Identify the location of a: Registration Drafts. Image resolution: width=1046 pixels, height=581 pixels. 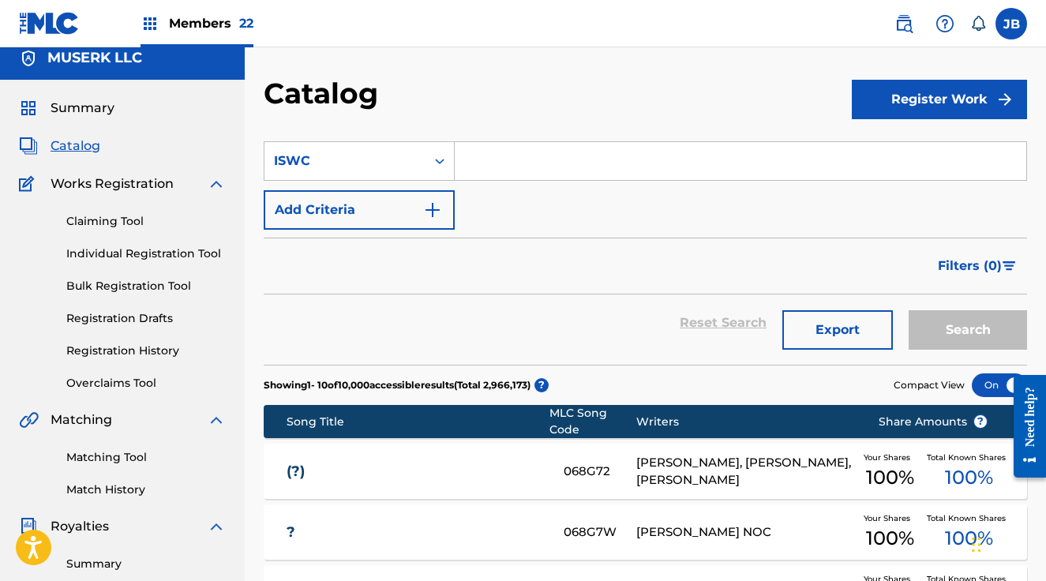
(146, 318).